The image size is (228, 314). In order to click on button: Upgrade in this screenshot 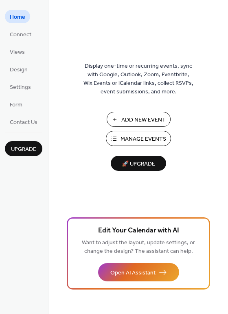, I will do `click(24, 148)`.